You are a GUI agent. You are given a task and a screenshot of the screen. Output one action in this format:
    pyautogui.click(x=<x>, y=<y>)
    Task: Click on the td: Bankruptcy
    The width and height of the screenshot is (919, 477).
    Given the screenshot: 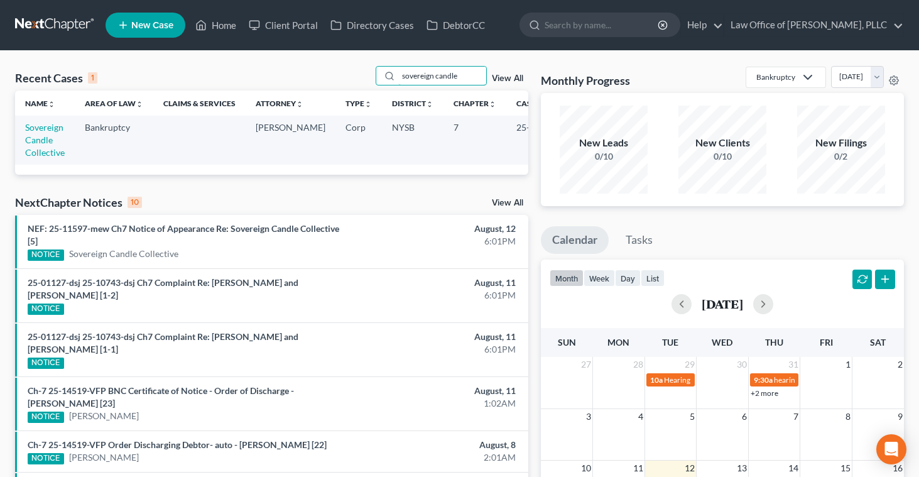 What is the action you would take?
    pyautogui.click(x=114, y=139)
    